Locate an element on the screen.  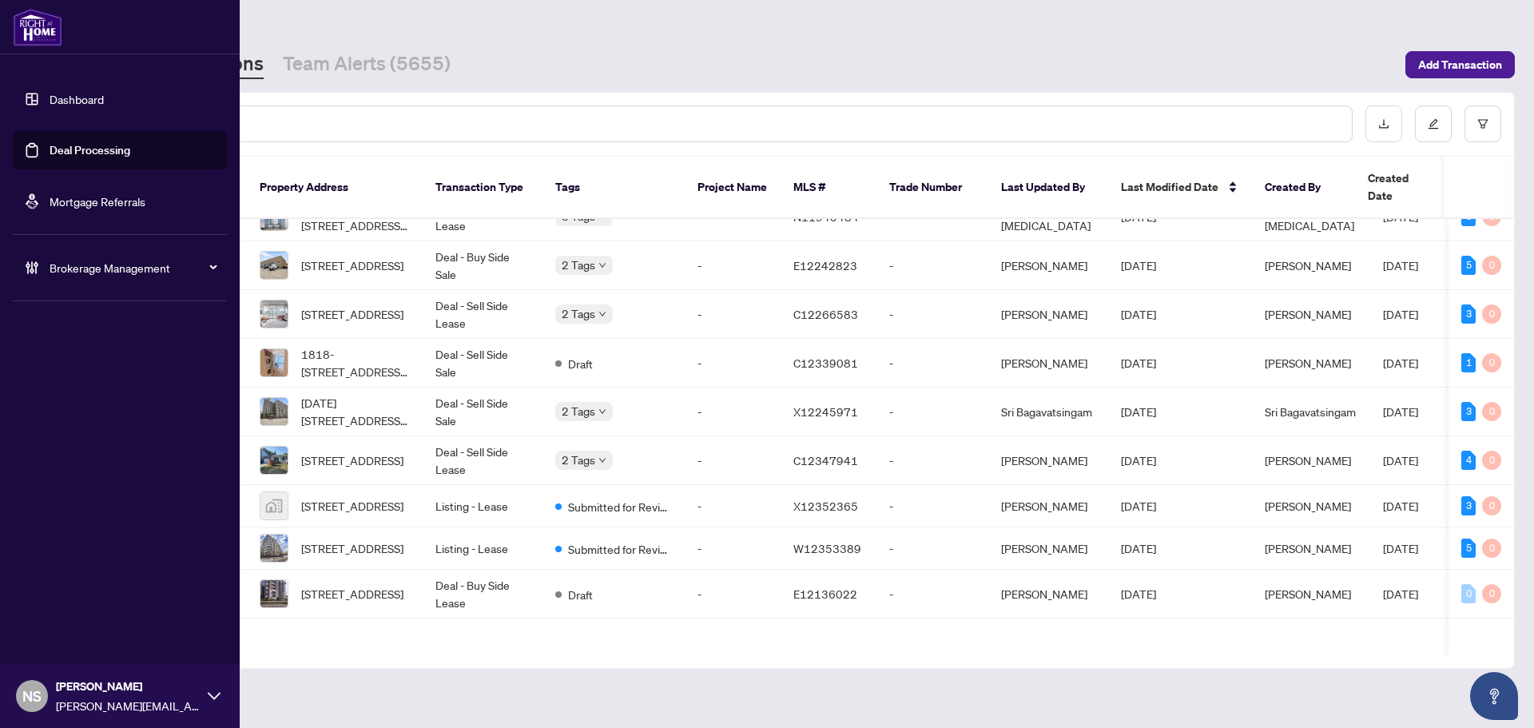
span: C12339081 is located at coordinates (825, 363).